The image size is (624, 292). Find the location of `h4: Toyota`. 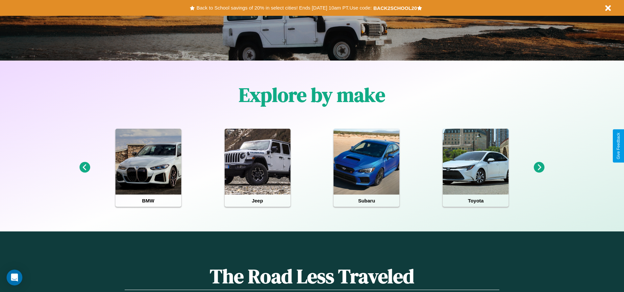

h4: Toyota is located at coordinates (476, 200).